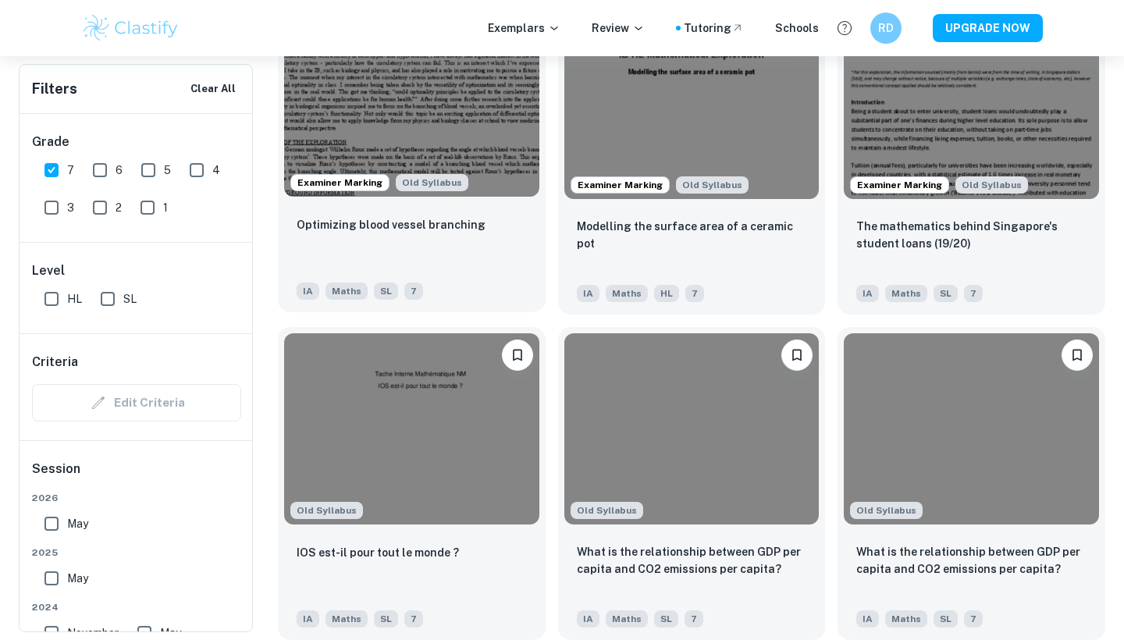 The width and height of the screenshot is (1124, 640). I want to click on span: 4, so click(216, 170).